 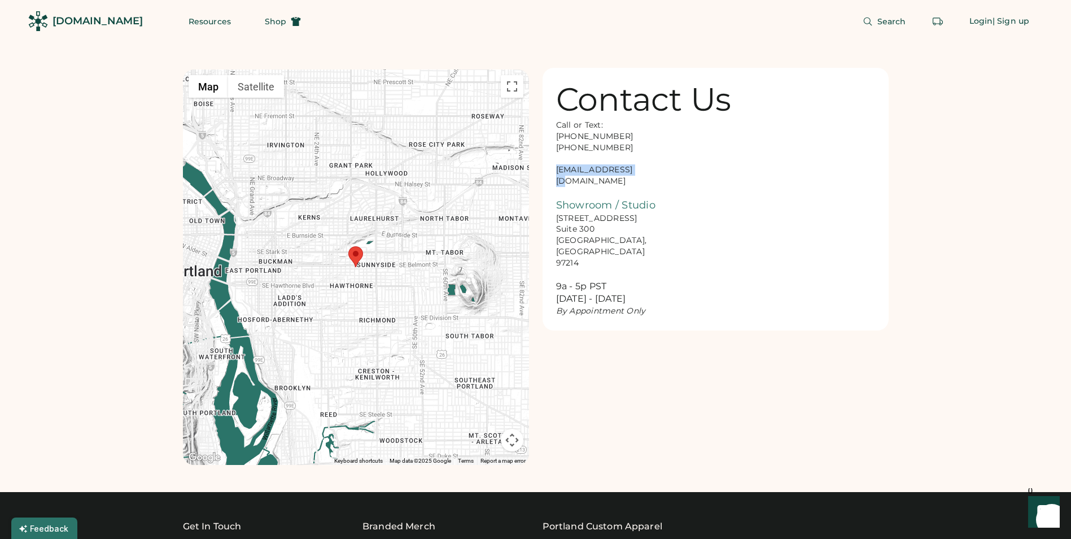 What do you see at coordinates (512, 86) in the screenshot?
I see `button: Toggle fullscreen view` at bounding box center [512, 86].